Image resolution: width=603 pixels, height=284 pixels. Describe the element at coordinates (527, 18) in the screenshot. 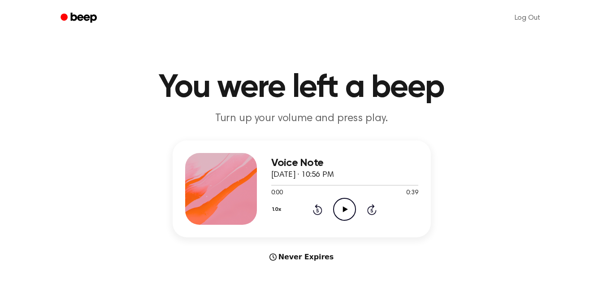

I see `a: Log Out` at that location.